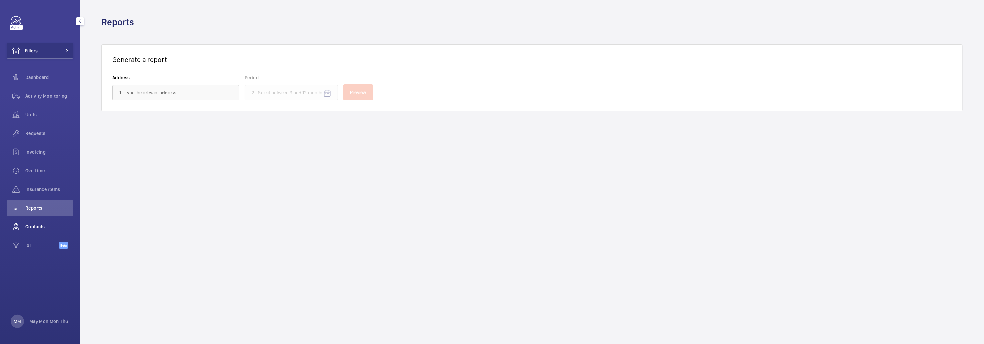 Image resolution: width=984 pixels, height=344 pixels. What do you see at coordinates (17, 322) in the screenshot?
I see `p: MM` at bounding box center [17, 322].